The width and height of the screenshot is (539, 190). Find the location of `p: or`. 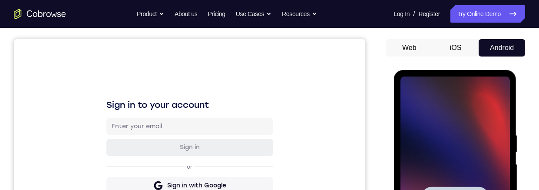

p: or is located at coordinates (175, 128).